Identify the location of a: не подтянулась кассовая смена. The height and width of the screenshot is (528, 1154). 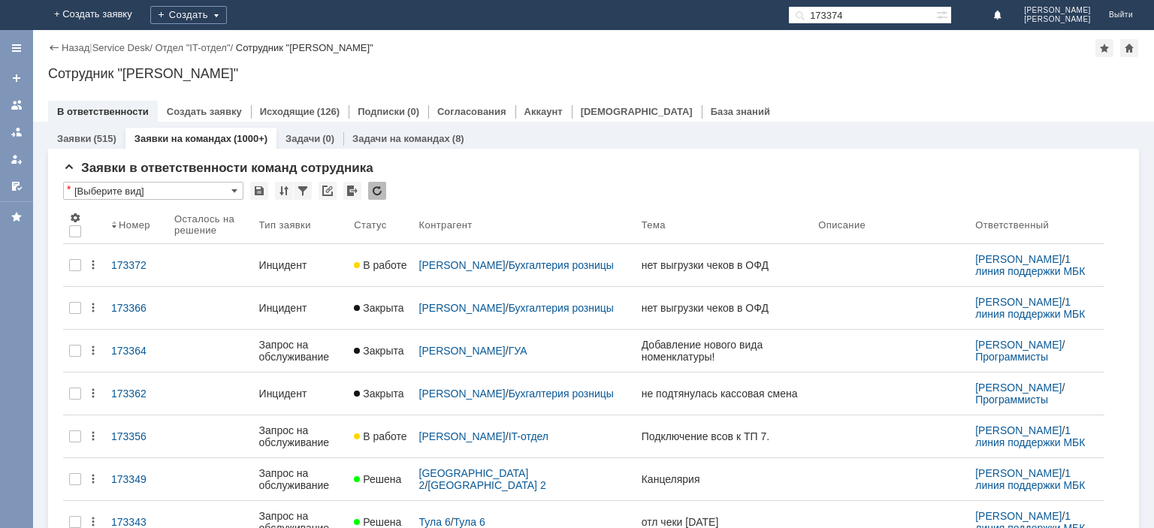
(724, 394).